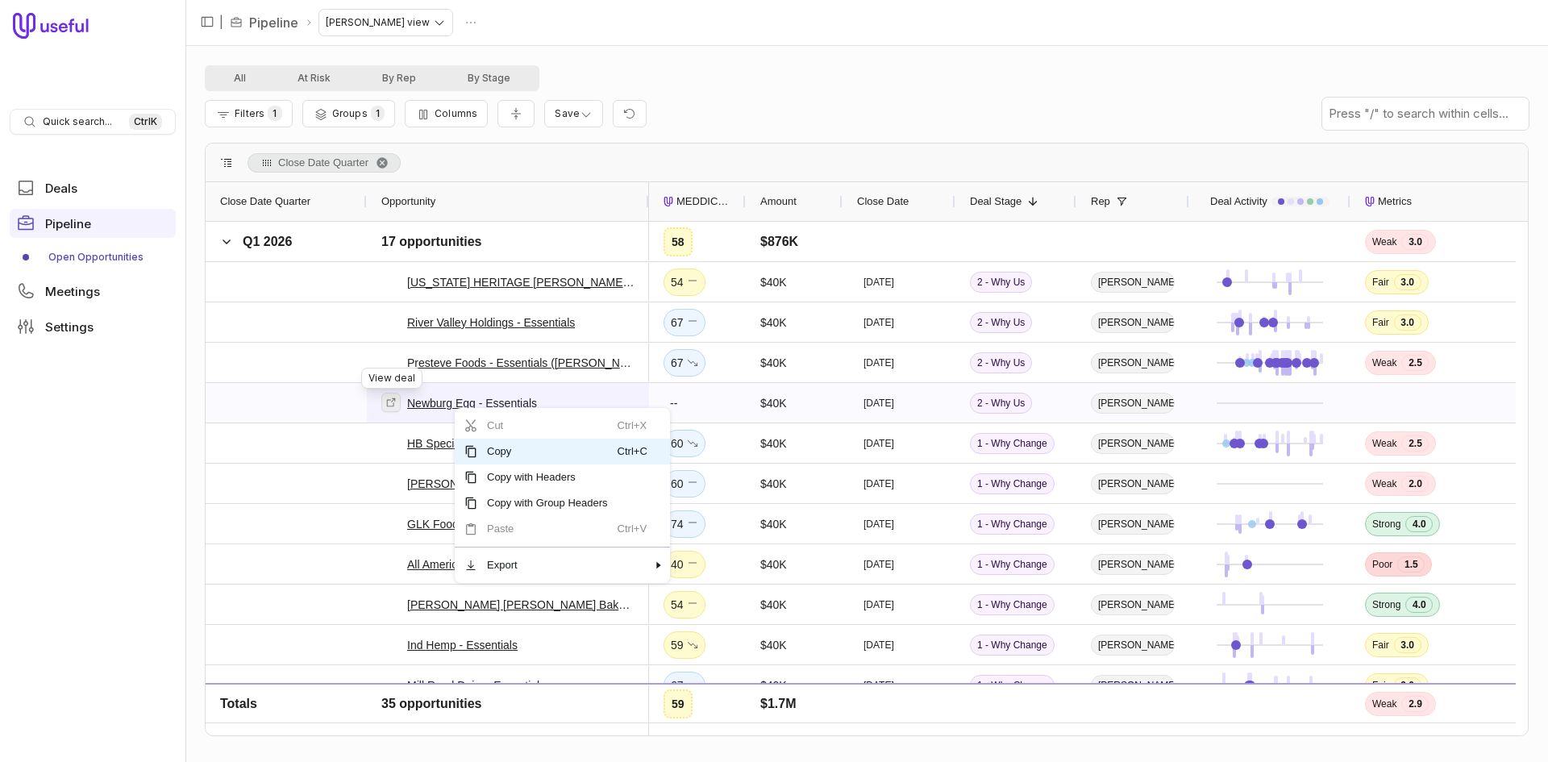 The image size is (1548, 762). I want to click on span: Q1 2026, so click(267, 241).